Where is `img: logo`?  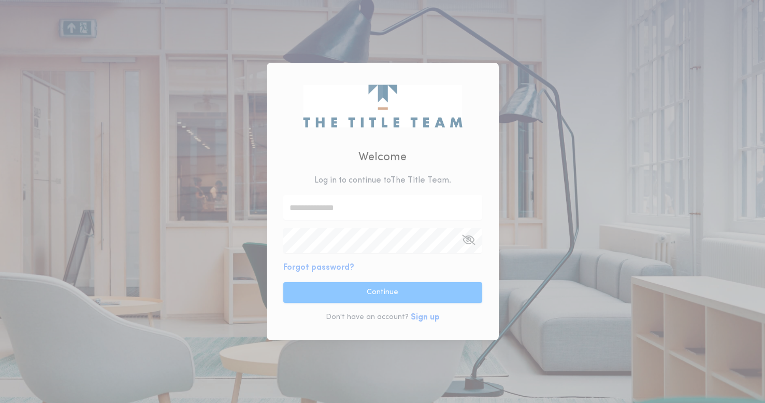
img: logo is located at coordinates (382, 106).